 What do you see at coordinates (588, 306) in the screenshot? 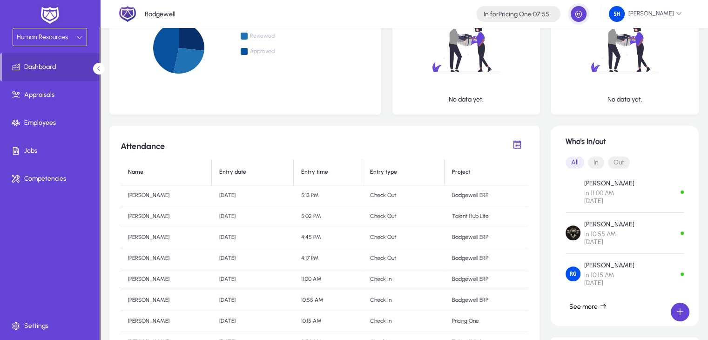
I see `span: See more` at bounding box center [588, 306].